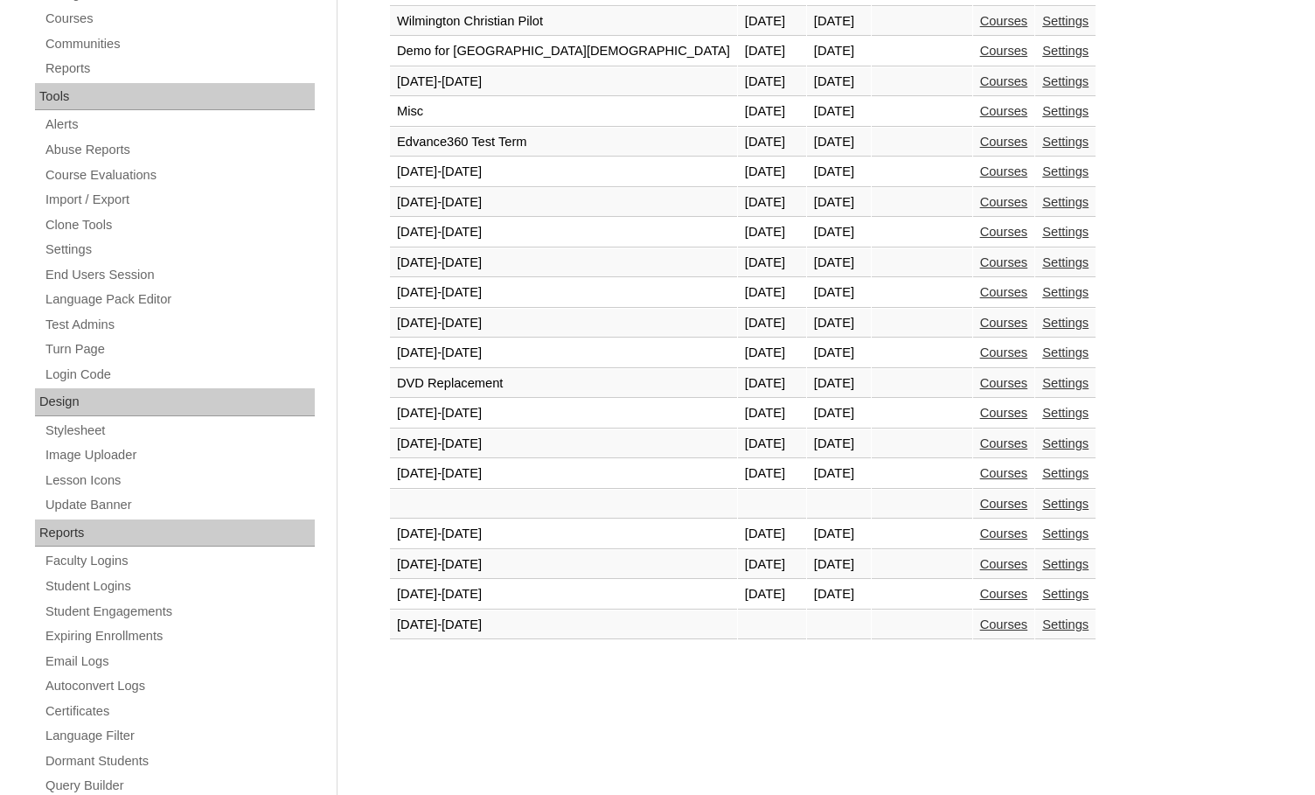 Image resolution: width=1315 pixels, height=795 pixels. Describe the element at coordinates (179, 68) in the screenshot. I see `a: Reports` at that location.